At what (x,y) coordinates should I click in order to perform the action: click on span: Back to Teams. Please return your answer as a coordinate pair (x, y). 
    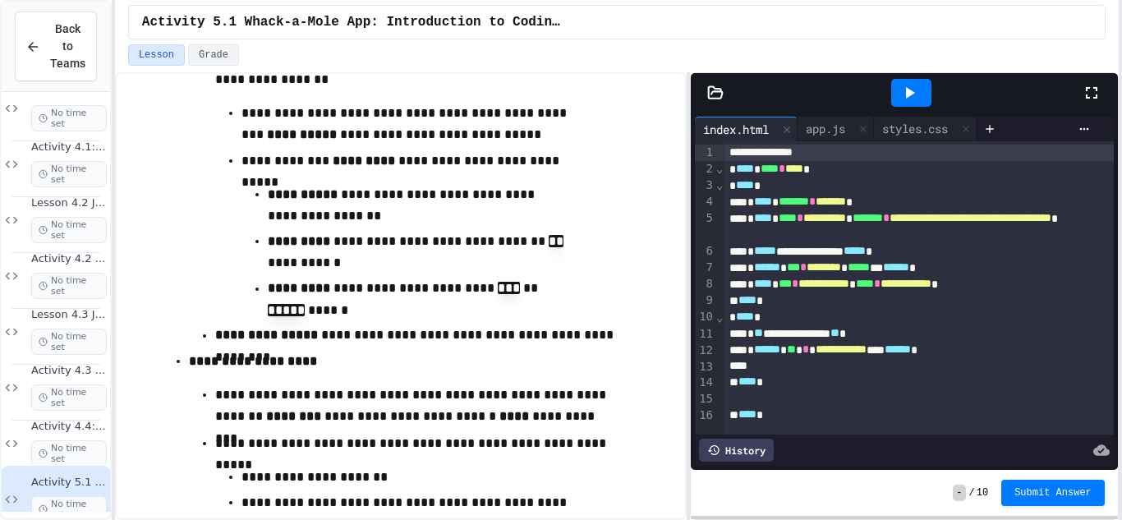
    Looking at the image, I should click on (67, 46).